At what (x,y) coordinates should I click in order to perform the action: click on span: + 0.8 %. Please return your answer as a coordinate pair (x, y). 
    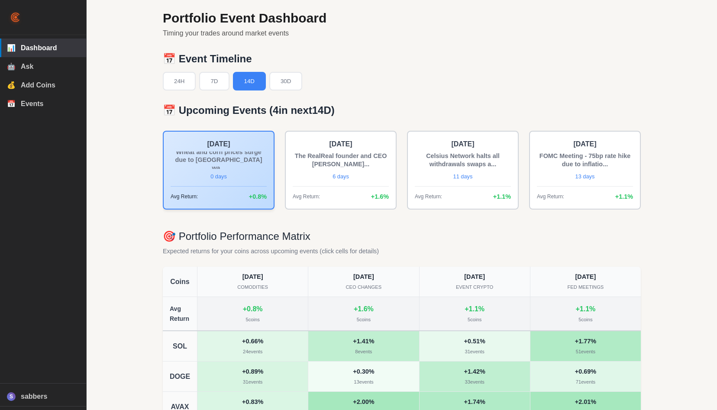
    Looking at the image, I should click on (258, 197).